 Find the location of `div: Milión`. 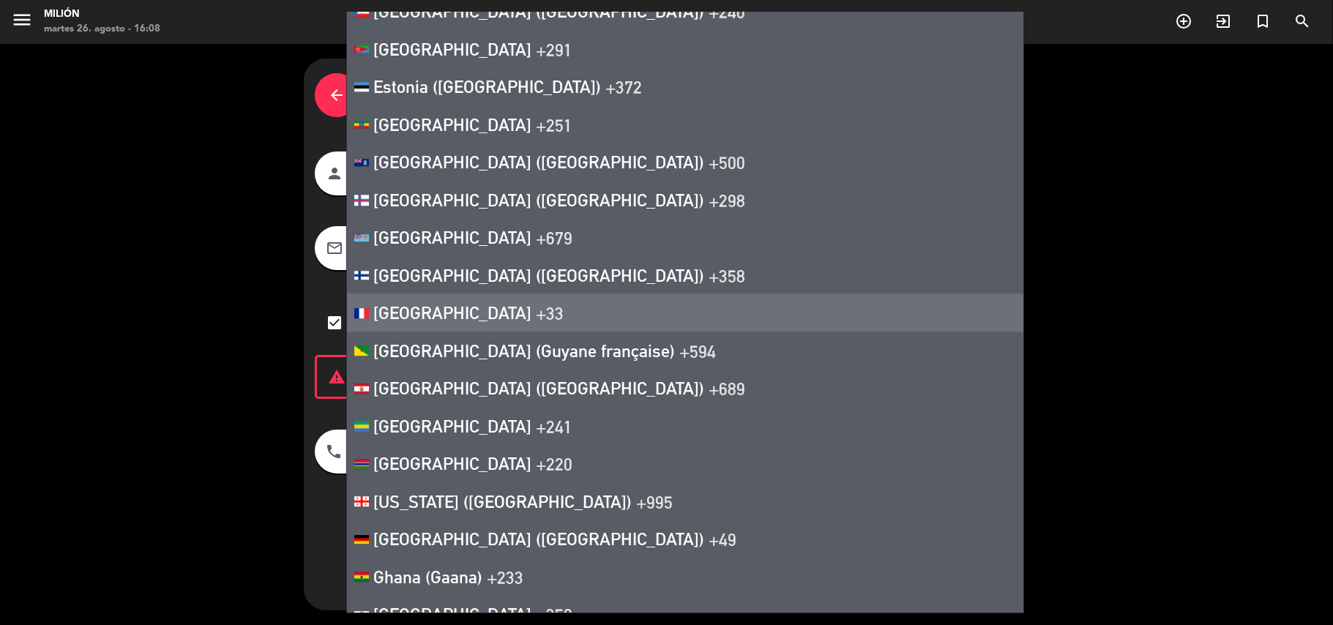

div: Milión is located at coordinates (102, 15).